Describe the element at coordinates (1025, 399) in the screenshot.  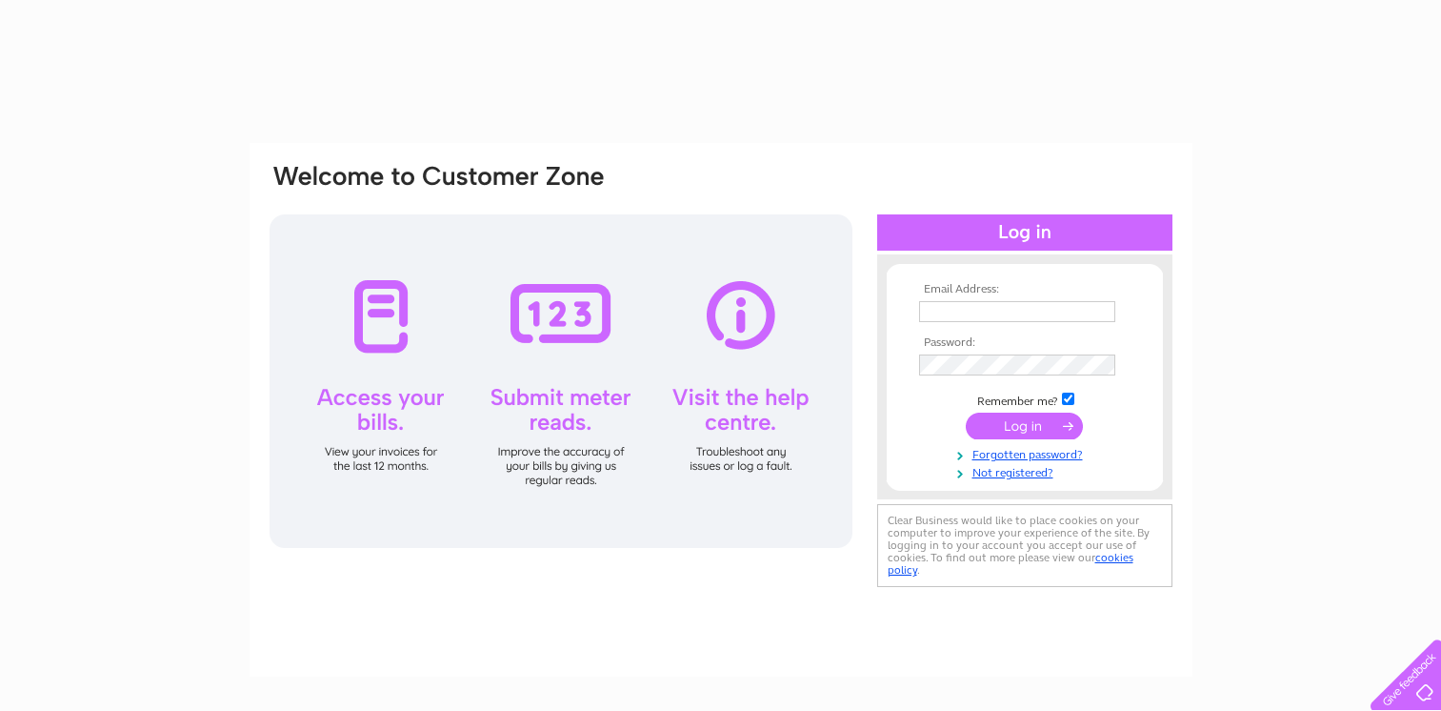
I see `td: Remember me?` at that location.